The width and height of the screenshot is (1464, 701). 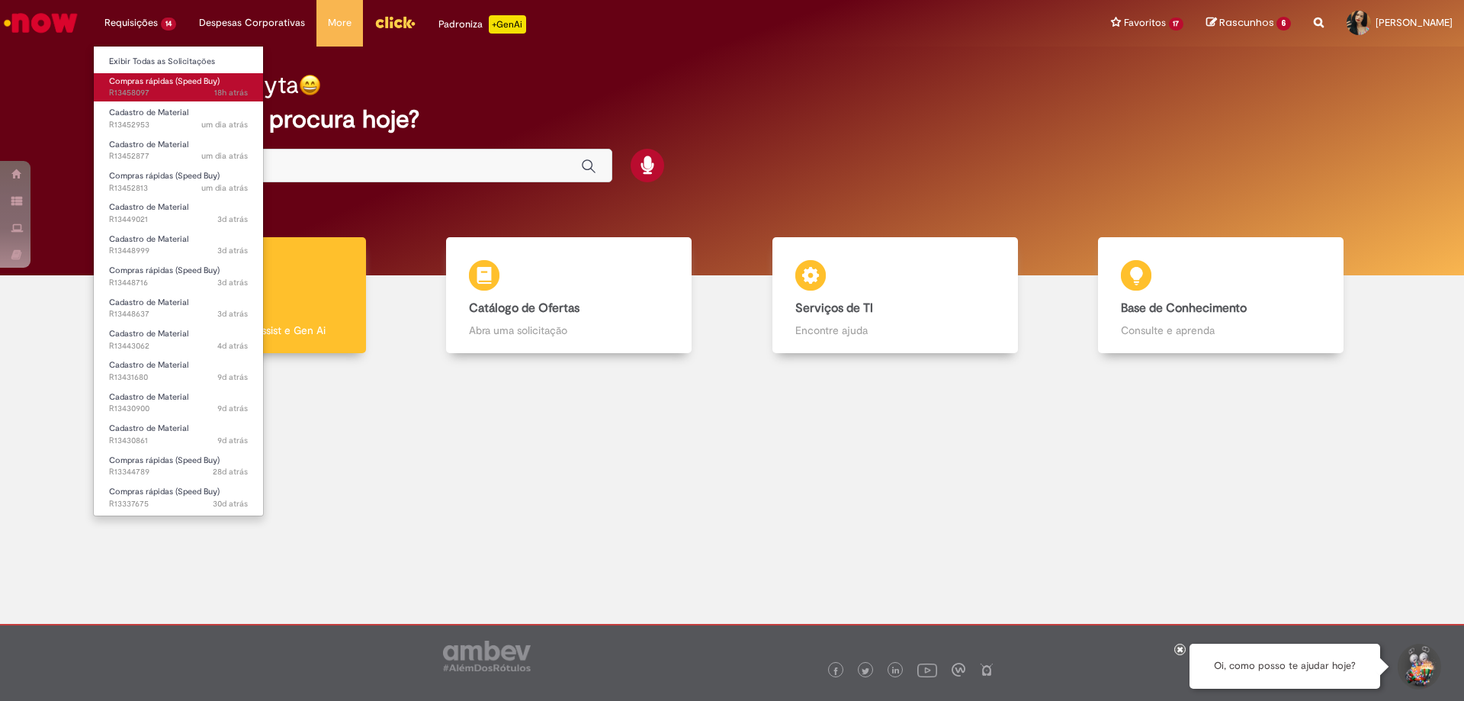 What do you see at coordinates (178, 118) in the screenshot?
I see `a: Aberto R13452953 : Cadastro de Material` at bounding box center [178, 118].